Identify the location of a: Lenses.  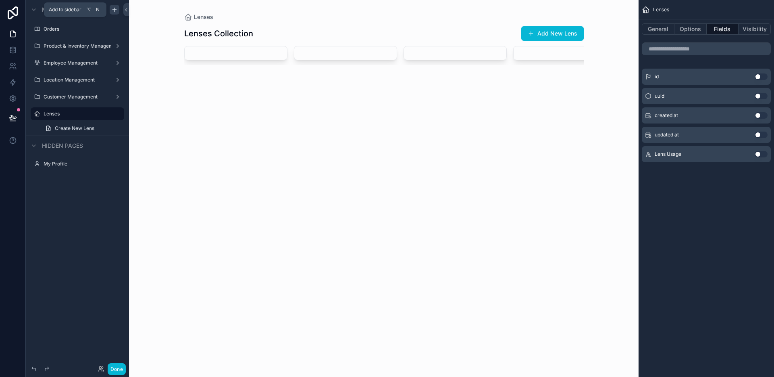
(81, 114).